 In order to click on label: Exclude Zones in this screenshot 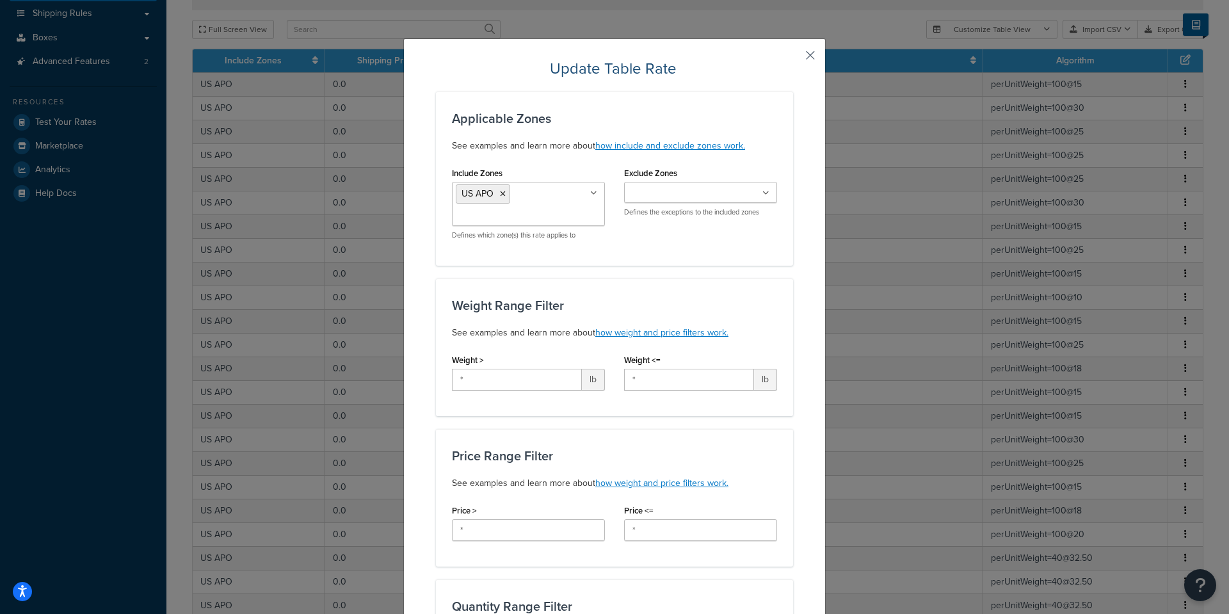, I will do `click(650, 173)`.